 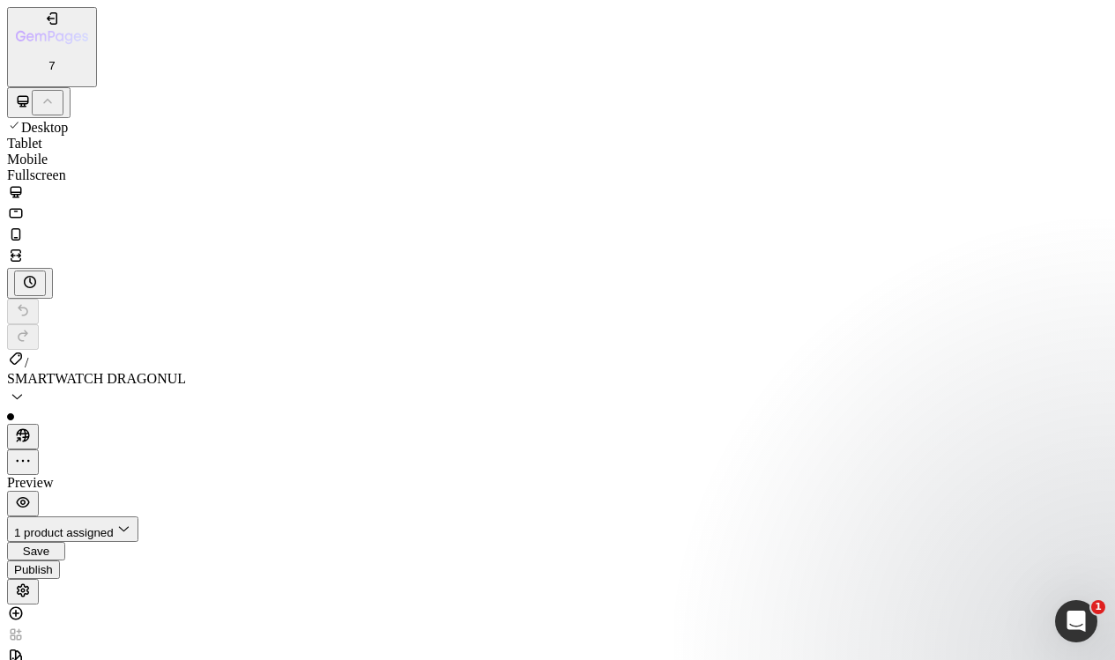 I want to click on span: Mobile, so click(x=27, y=159).